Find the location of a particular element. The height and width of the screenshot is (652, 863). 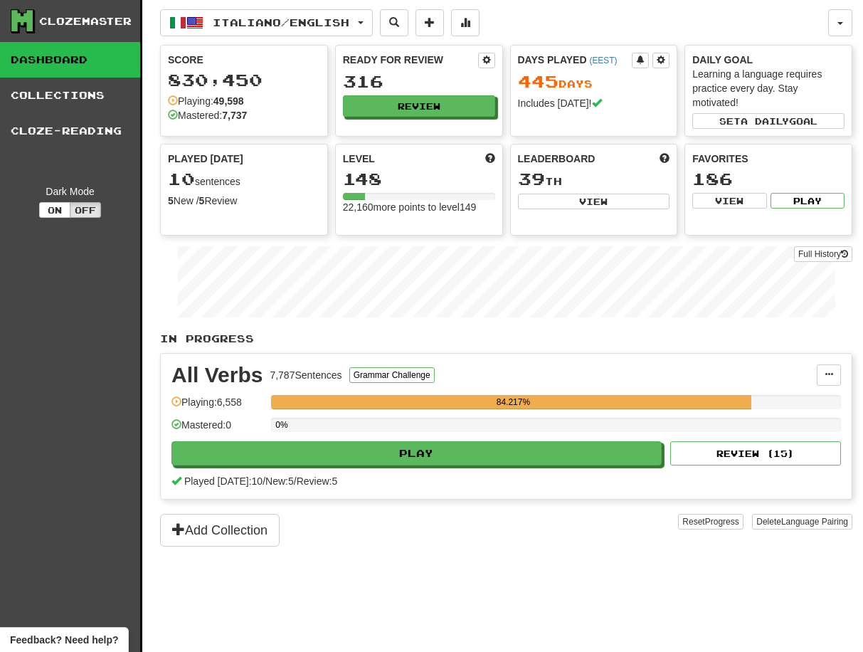

button: Off is located at coordinates (85, 210).